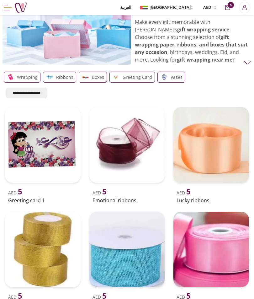 The image size is (254, 299). I want to click on img: Gift Accessories, so click(248, 62).